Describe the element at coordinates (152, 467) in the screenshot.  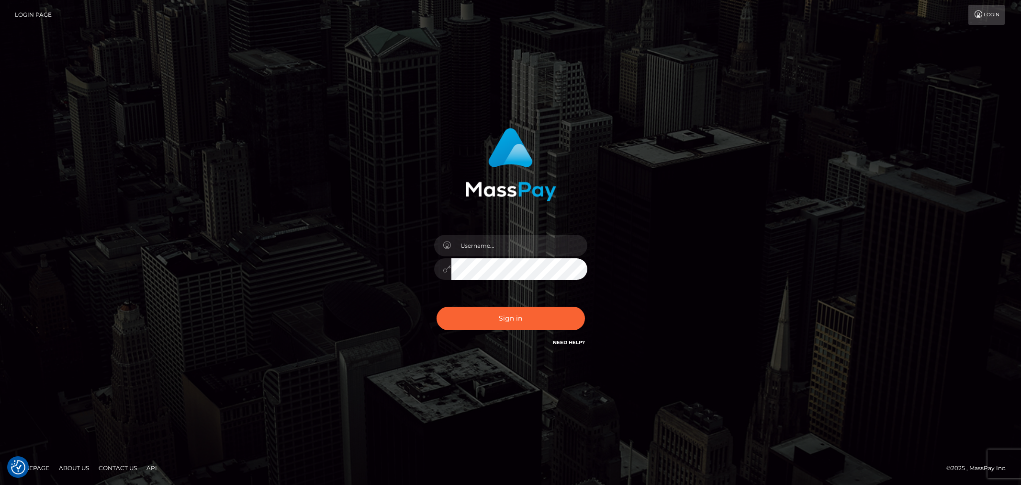
I see `a: API` at that location.